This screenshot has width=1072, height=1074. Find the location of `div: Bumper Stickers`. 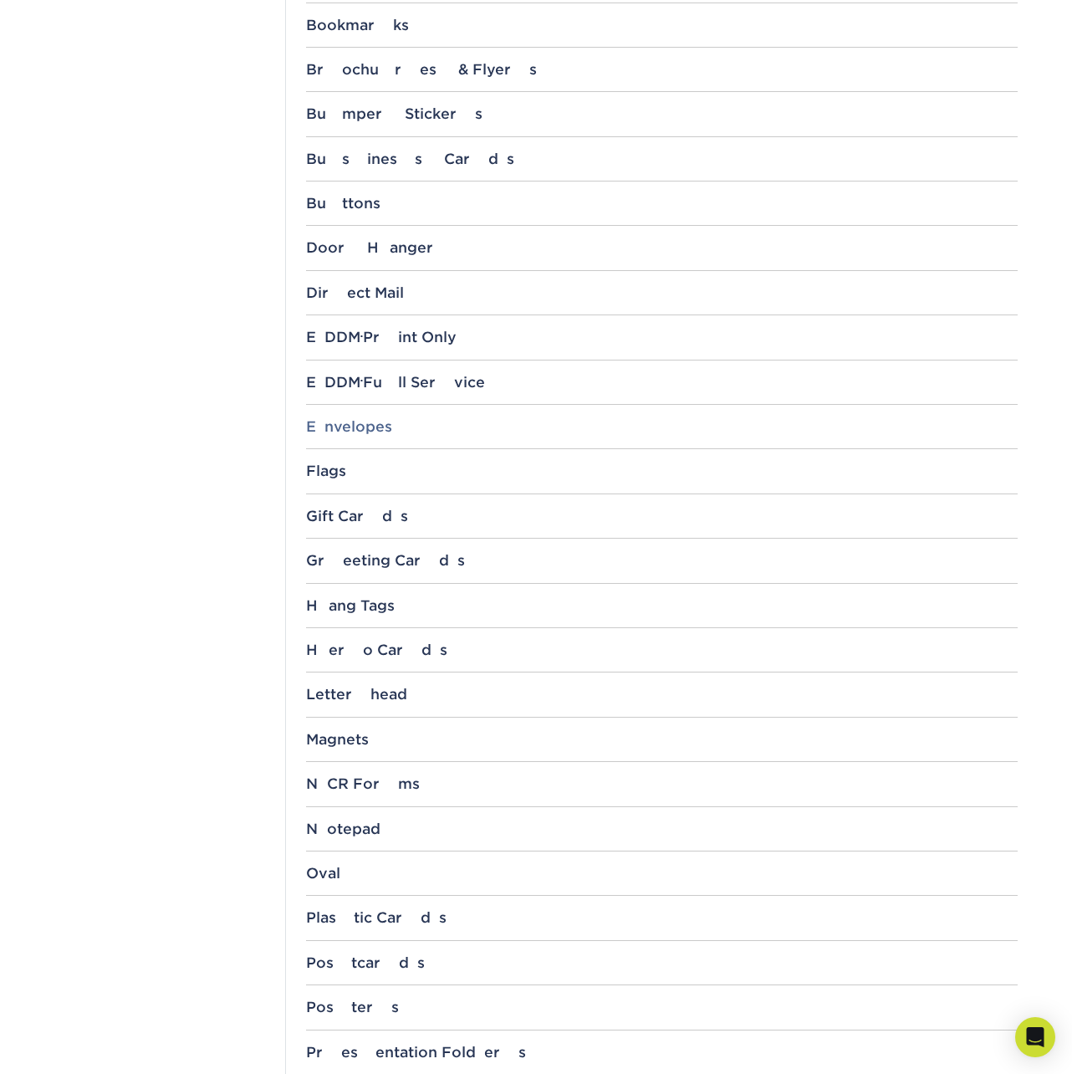

div: Bumper Stickers is located at coordinates (662, 114).